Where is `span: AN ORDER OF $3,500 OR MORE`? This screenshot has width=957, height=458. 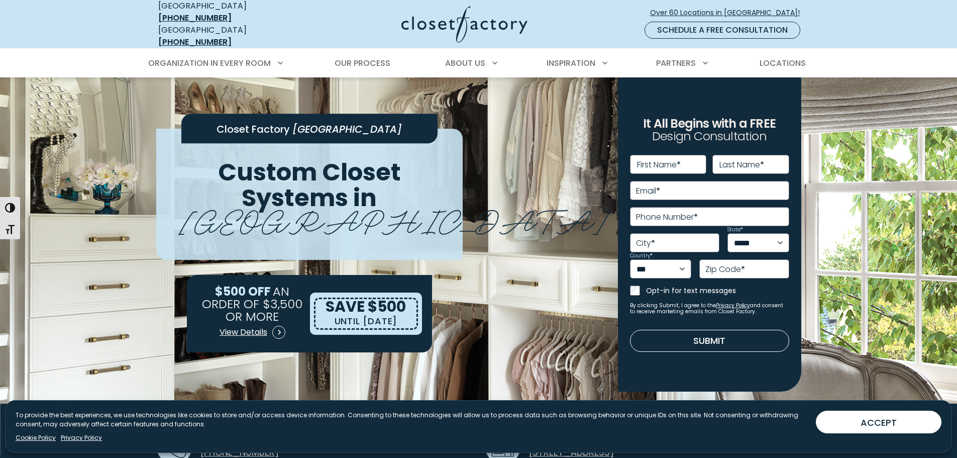 span: AN ORDER OF $3,500 OR MORE is located at coordinates (252, 303).